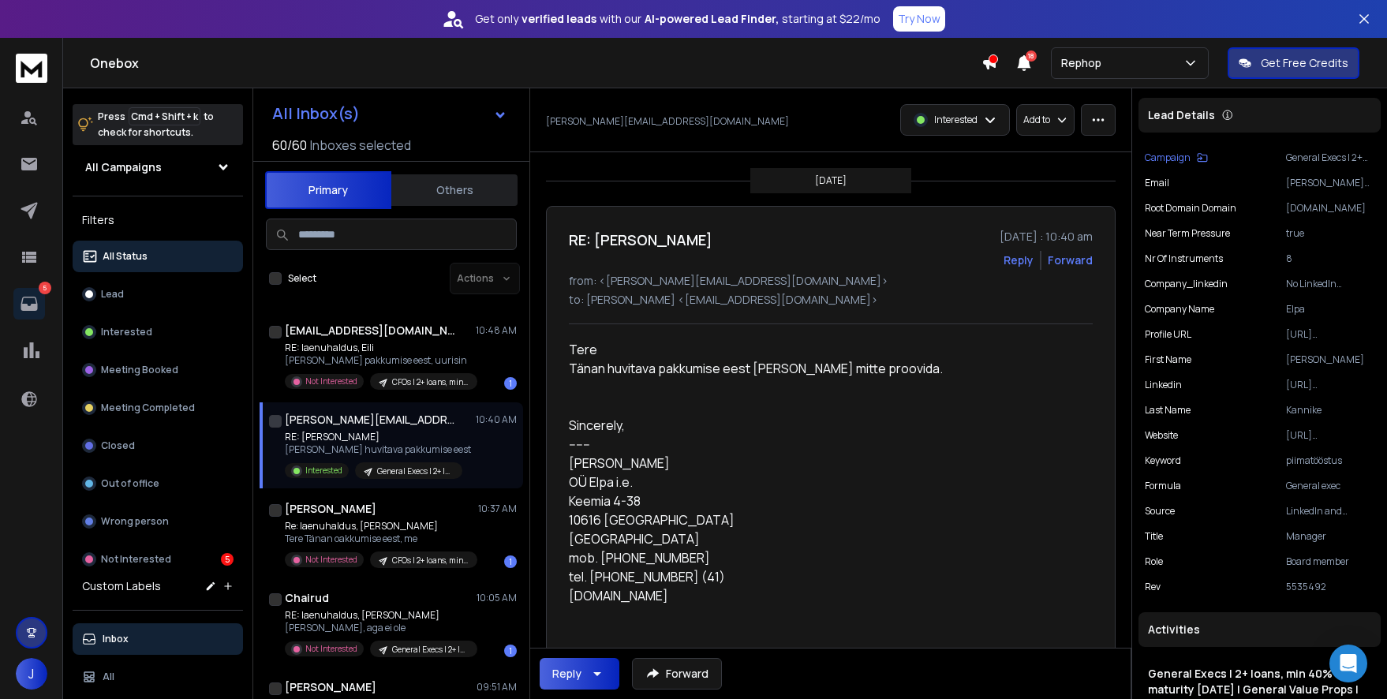  What do you see at coordinates (1330, 536) in the screenshot?
I see `p: Manager` at bounding box center [1330, 536].